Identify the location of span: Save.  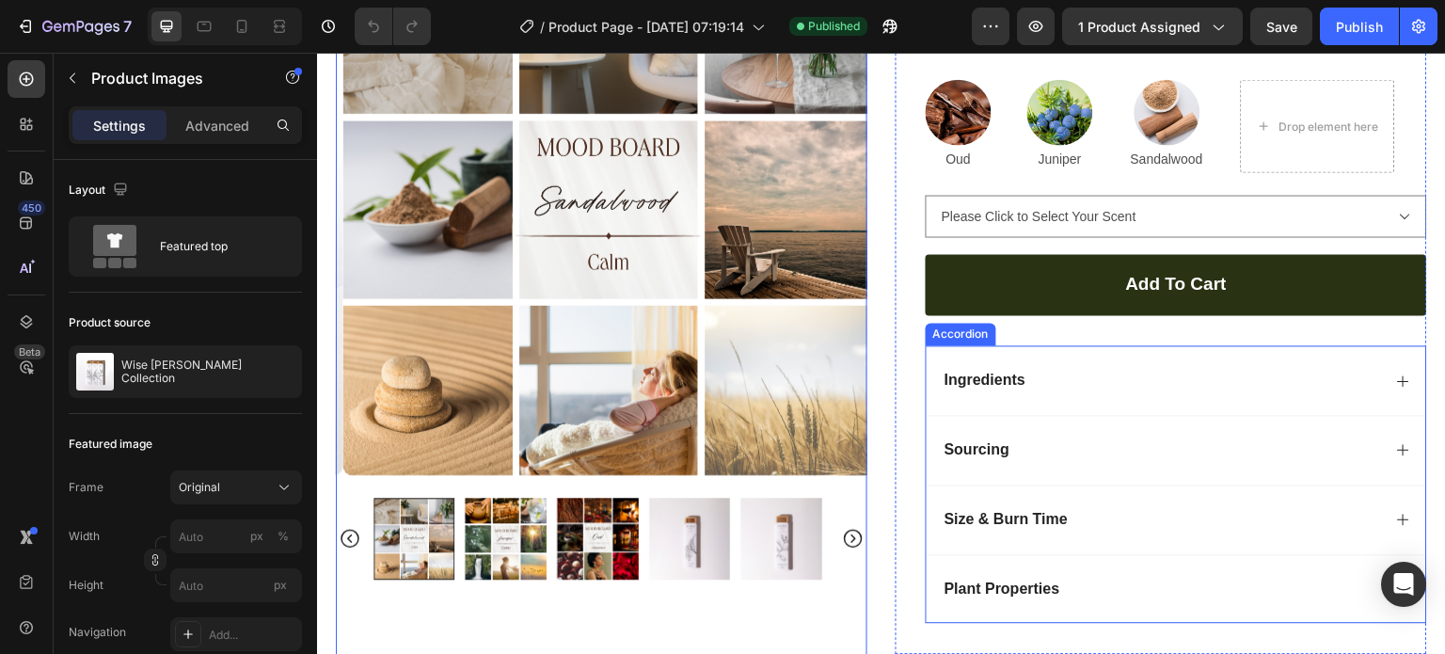
(1281, 26).